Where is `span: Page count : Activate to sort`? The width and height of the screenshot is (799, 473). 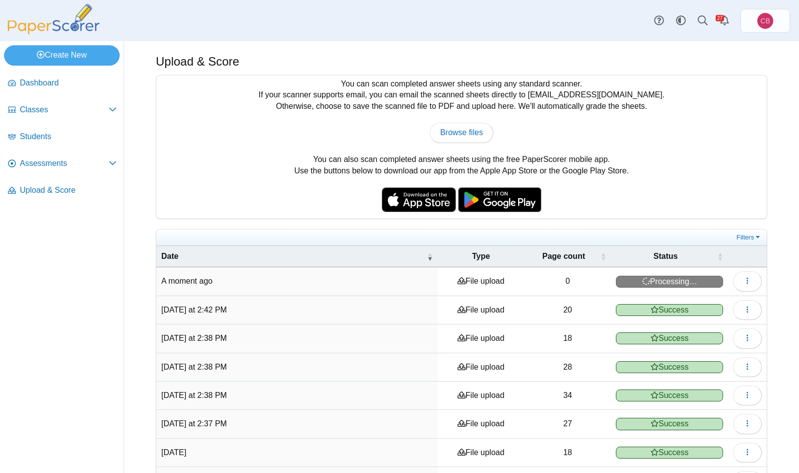 span: Page count : Activate to sort is located at coordinates (603, 256).